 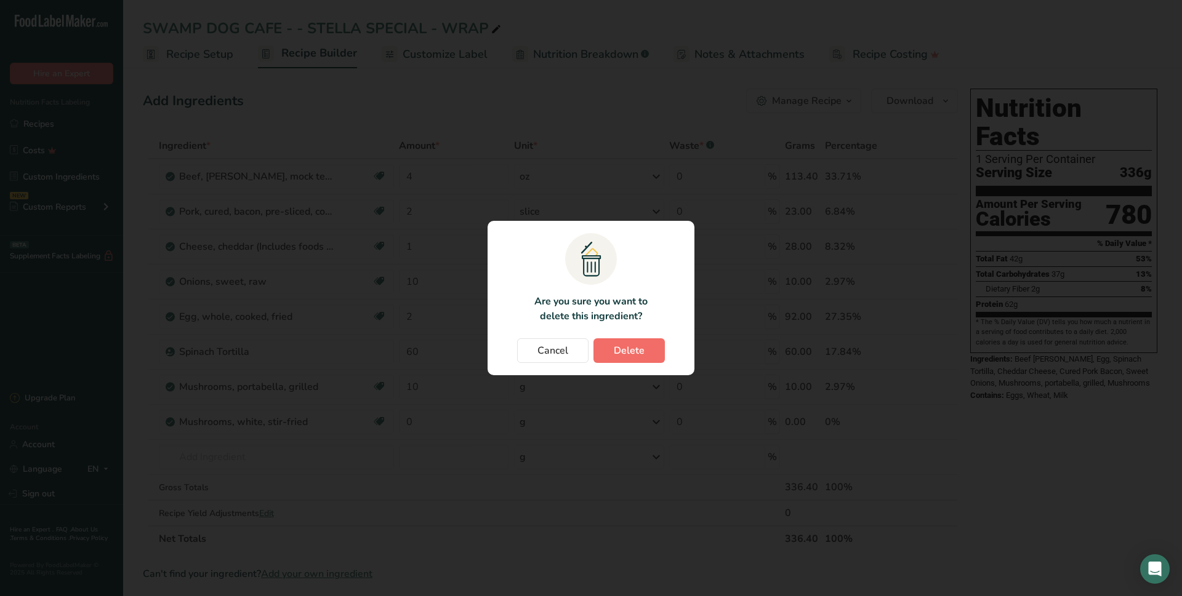 What do you see at coordinates (629, 351) in the screenshot?
I see `span: Delete` at bounding box center [629, 351].